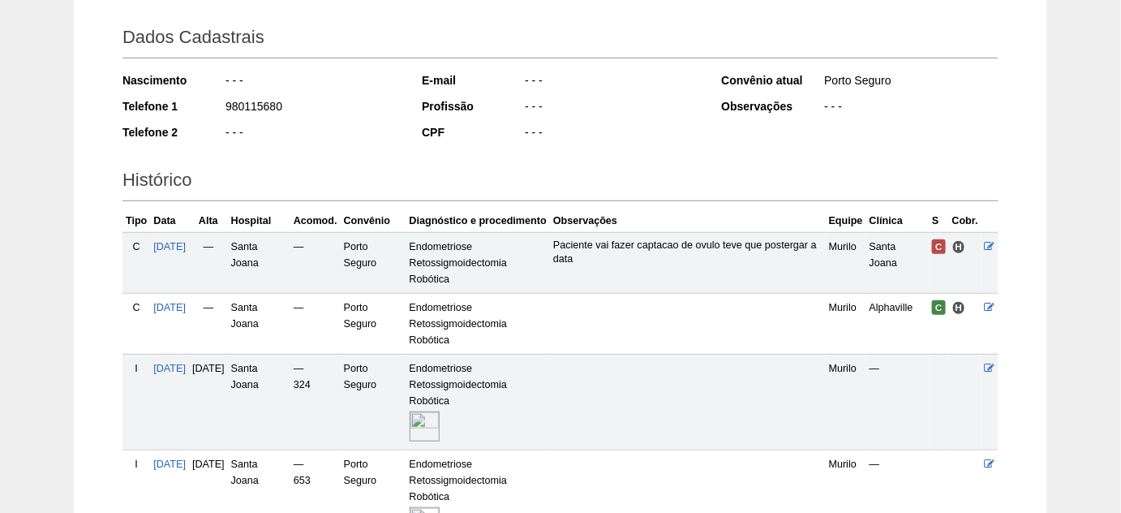  I want to click on div: Telefone 2, so click(173, 132).